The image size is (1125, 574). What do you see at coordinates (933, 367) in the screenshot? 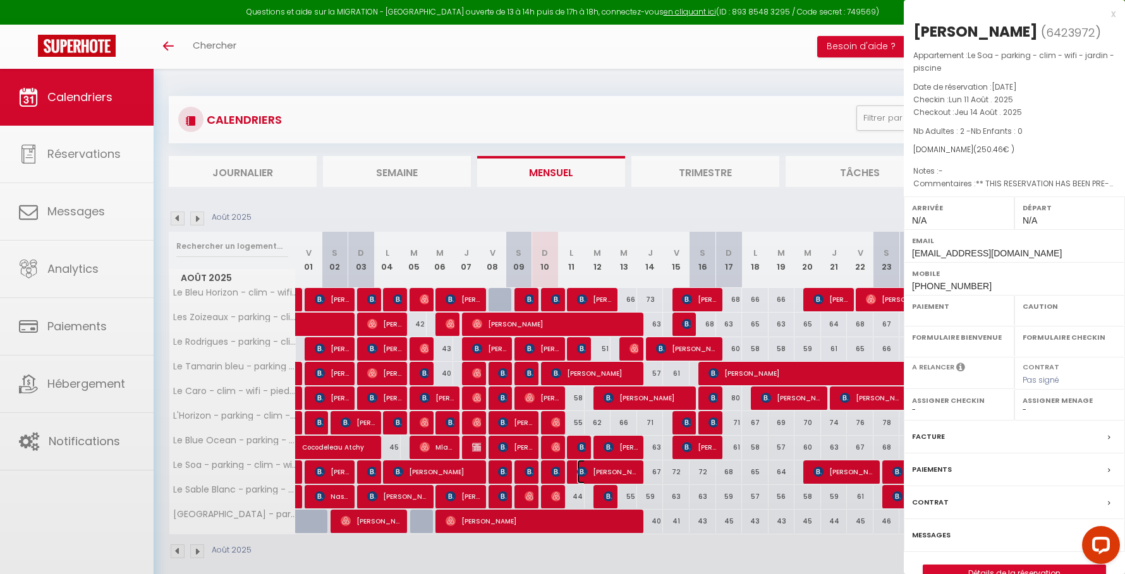
I see `label: A relancer` at bounding box center [933, 367].